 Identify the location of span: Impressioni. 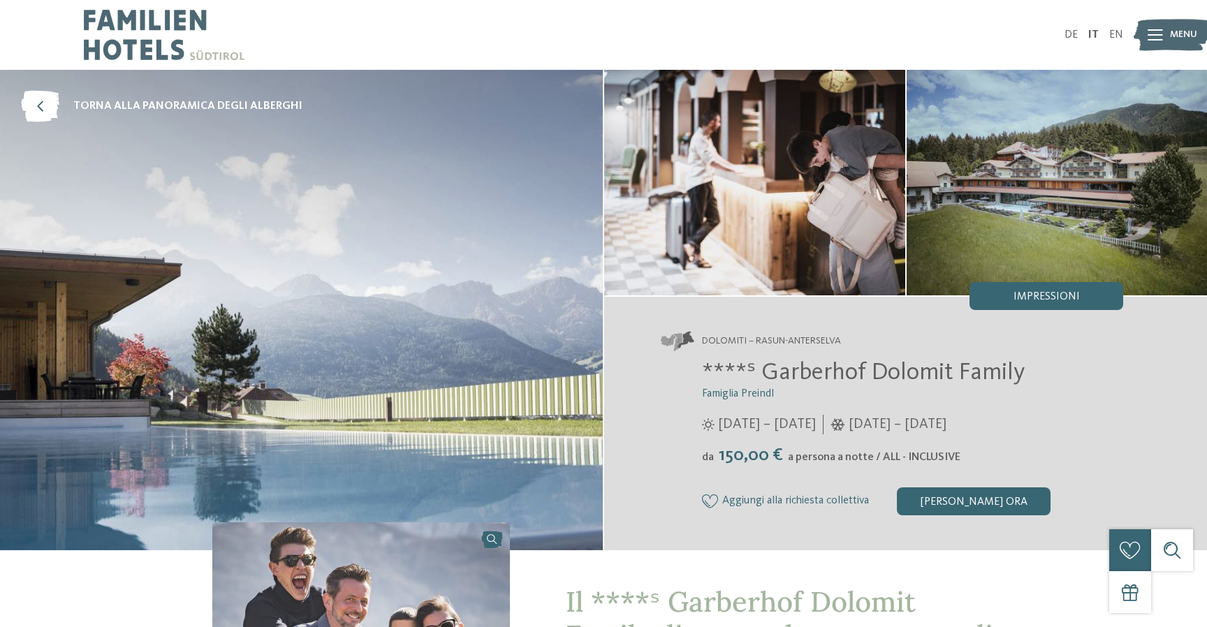
(1046, 297).